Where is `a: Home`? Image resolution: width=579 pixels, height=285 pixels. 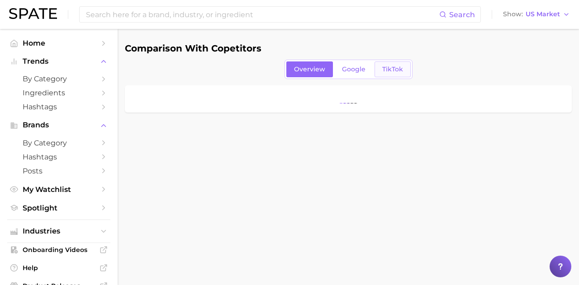
a: Home is located at coordinates (59, 43).